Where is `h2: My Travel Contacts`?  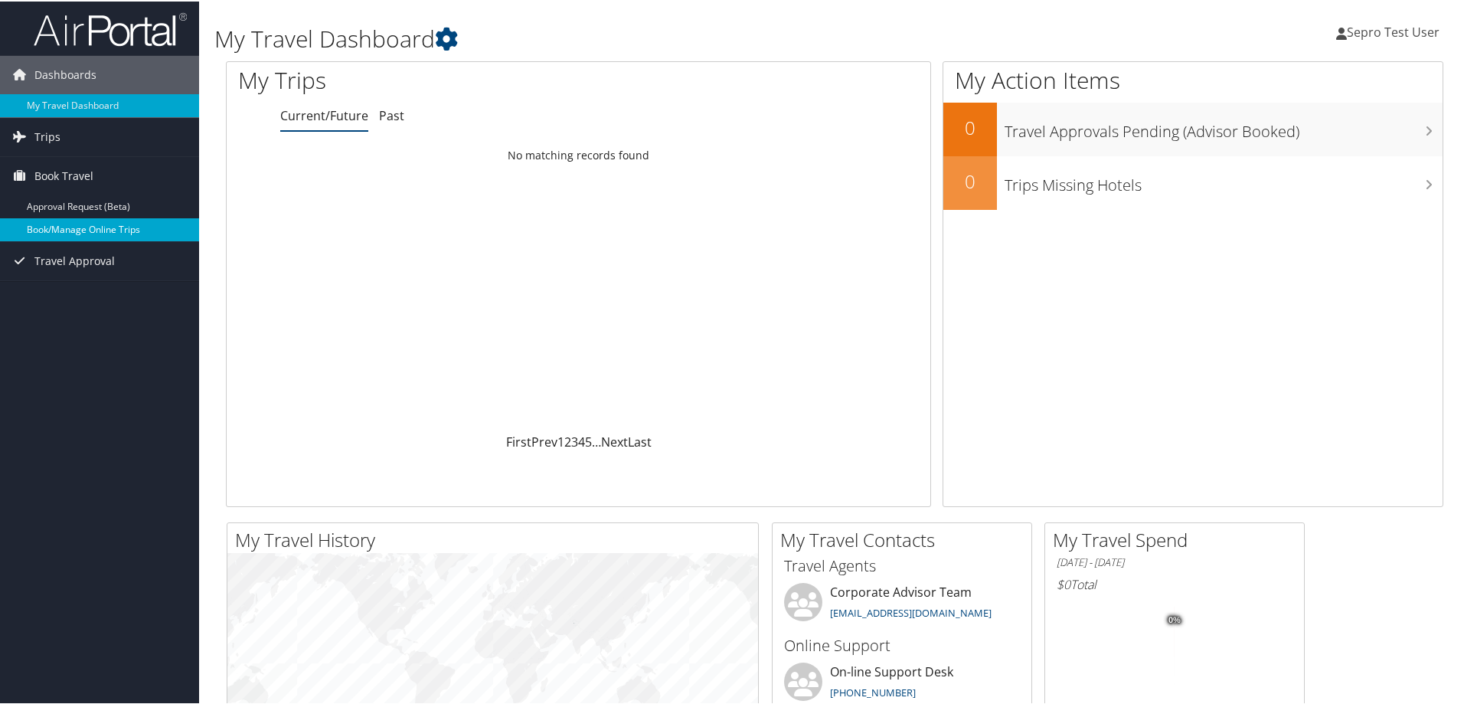
h2: My Travel Contacts is located at coordinates (906, 538).